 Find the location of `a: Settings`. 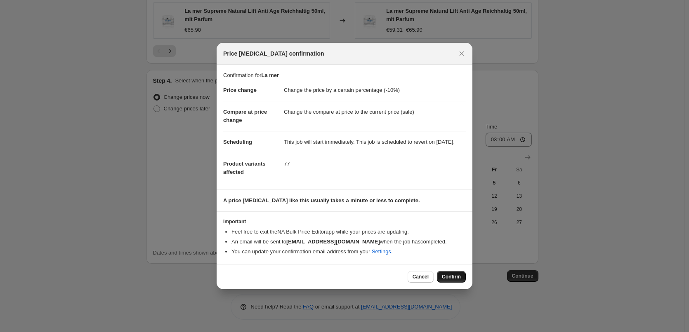

a: Settings is located at coordinates (381, 252).